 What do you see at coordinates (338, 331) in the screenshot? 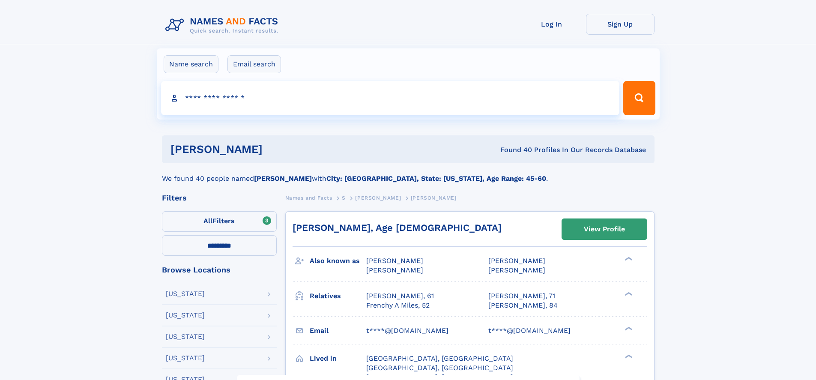
I see `h3: Email` at bounding box center [338, 331].